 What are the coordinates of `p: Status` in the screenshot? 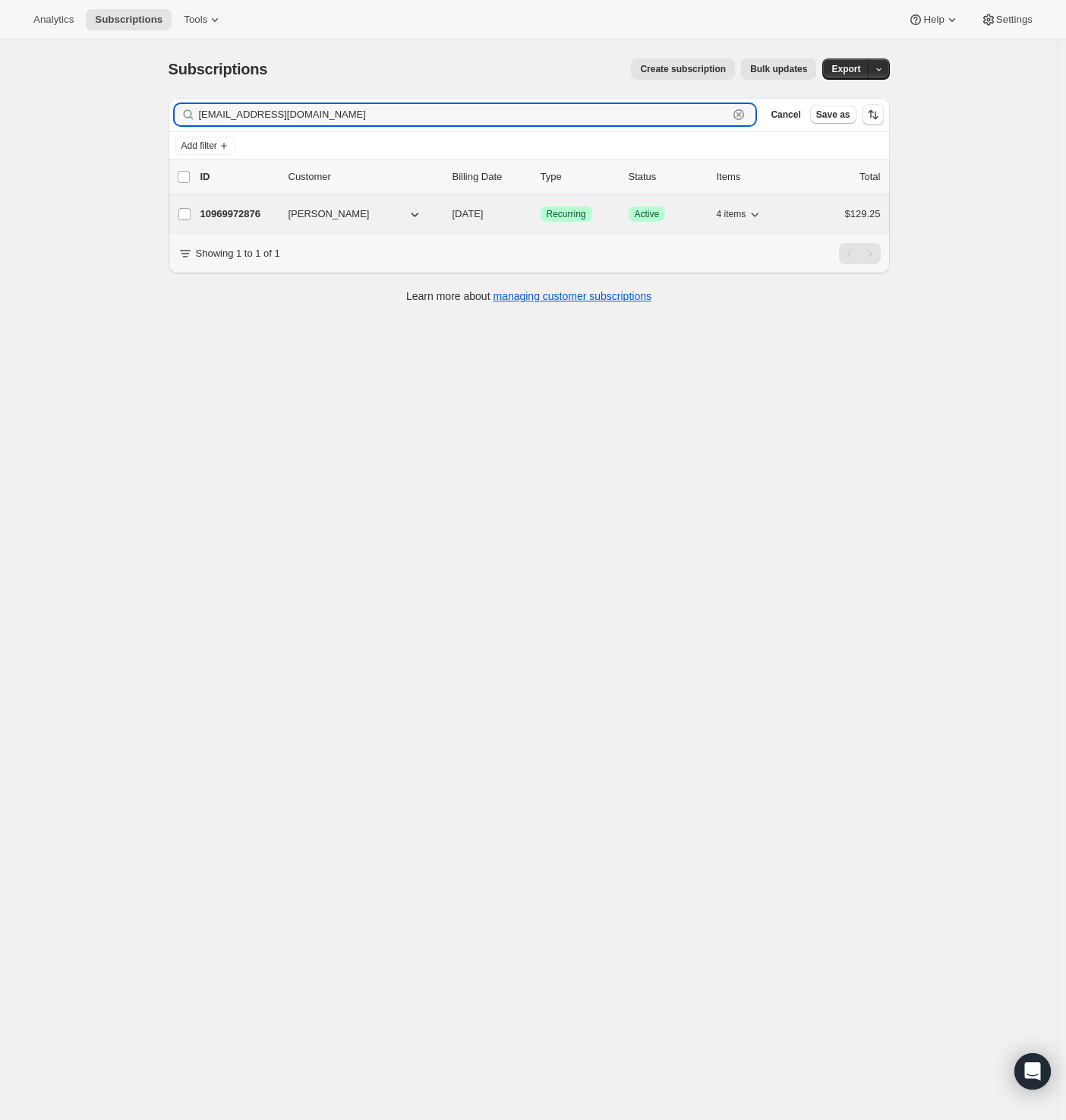 It's located at (667, 177).